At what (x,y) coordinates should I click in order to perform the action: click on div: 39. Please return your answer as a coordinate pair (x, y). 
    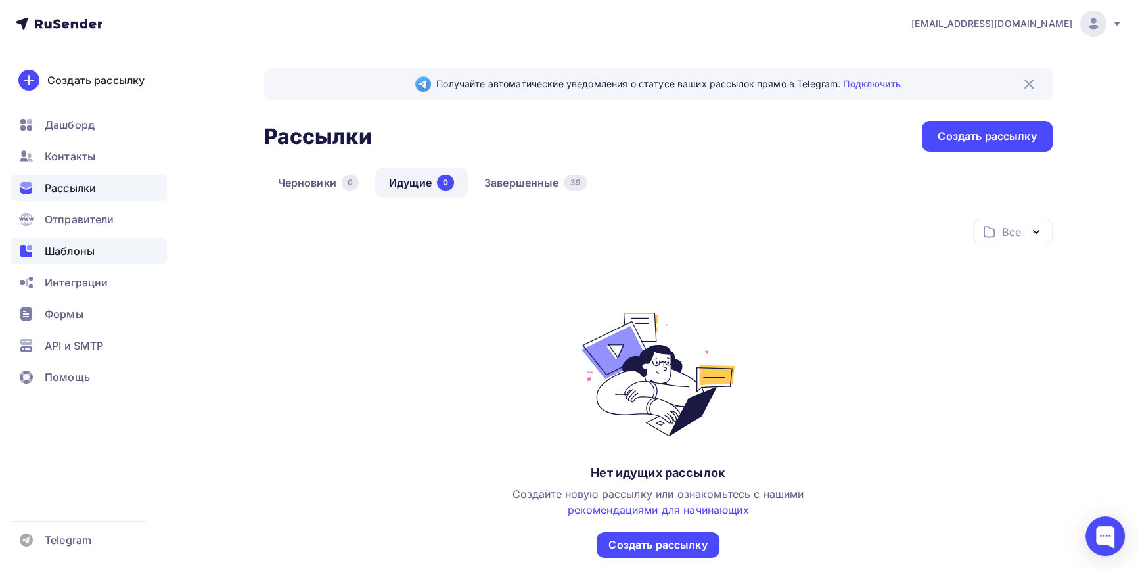
    Looking at the image, I should click on (575, 183).